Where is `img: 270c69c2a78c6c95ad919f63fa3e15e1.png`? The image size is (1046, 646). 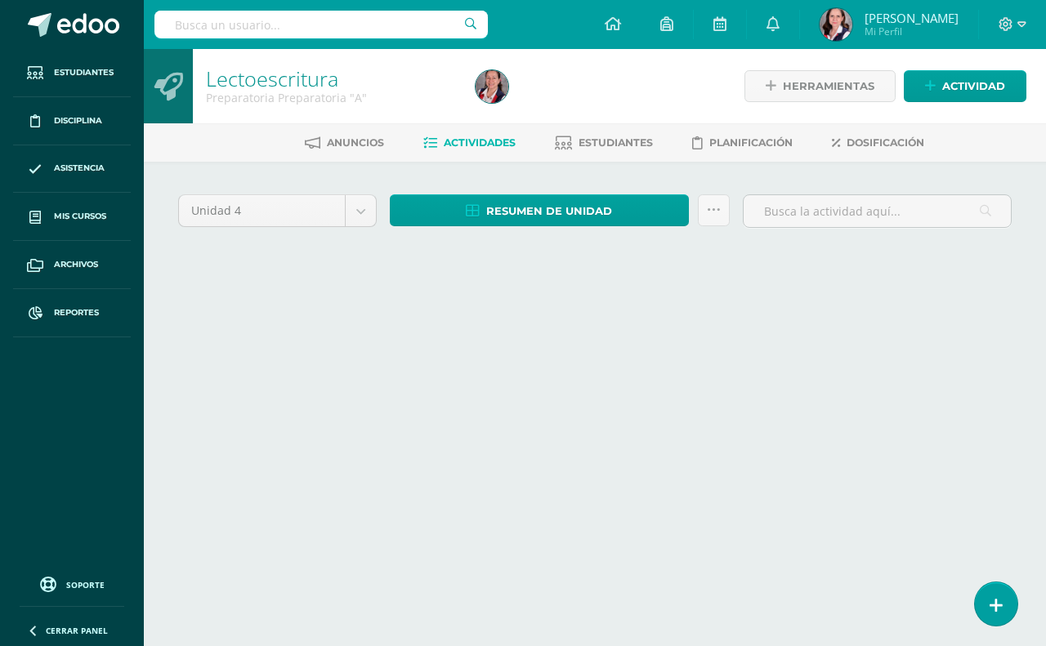 img: 270c69c2a78c6c95ad919f63fa3e15e1.png is located at coordinates (492, 87).